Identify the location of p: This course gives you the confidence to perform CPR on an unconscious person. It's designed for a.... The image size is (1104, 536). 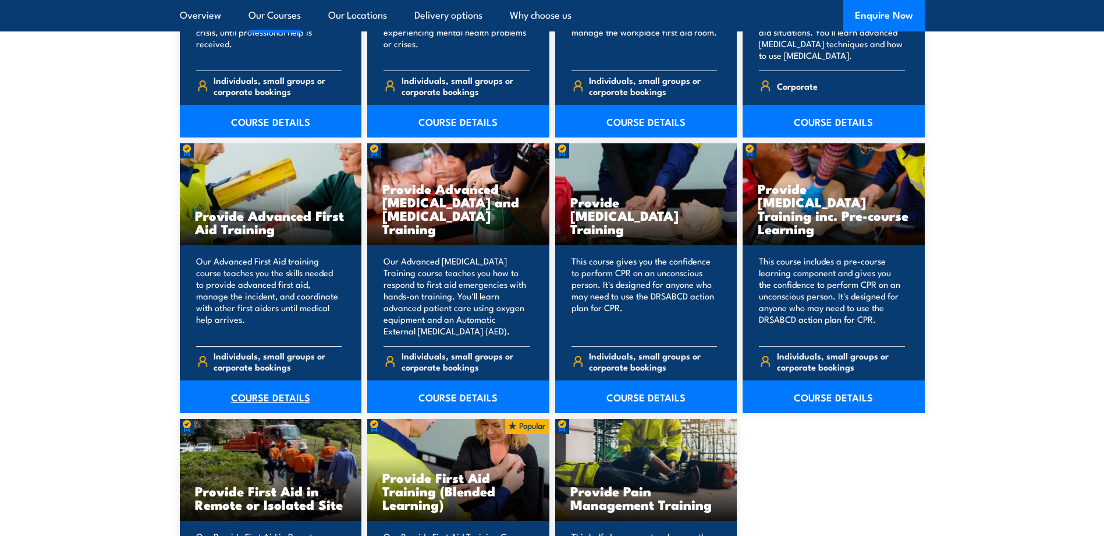
(644, 296).